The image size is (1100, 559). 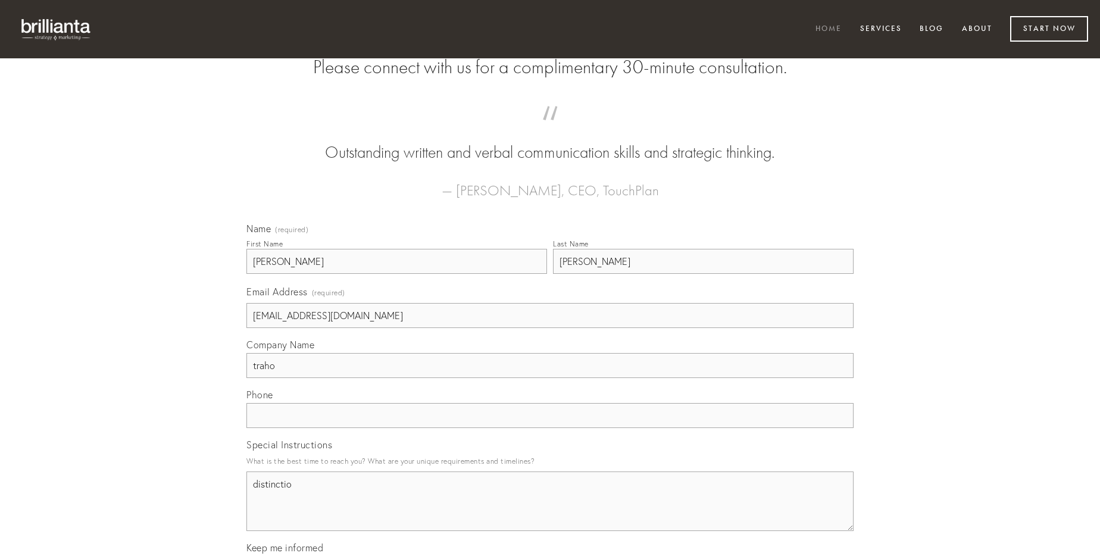 I want to click on img: brillianta - research, strategy, marketing, so click(x=57, y=29).